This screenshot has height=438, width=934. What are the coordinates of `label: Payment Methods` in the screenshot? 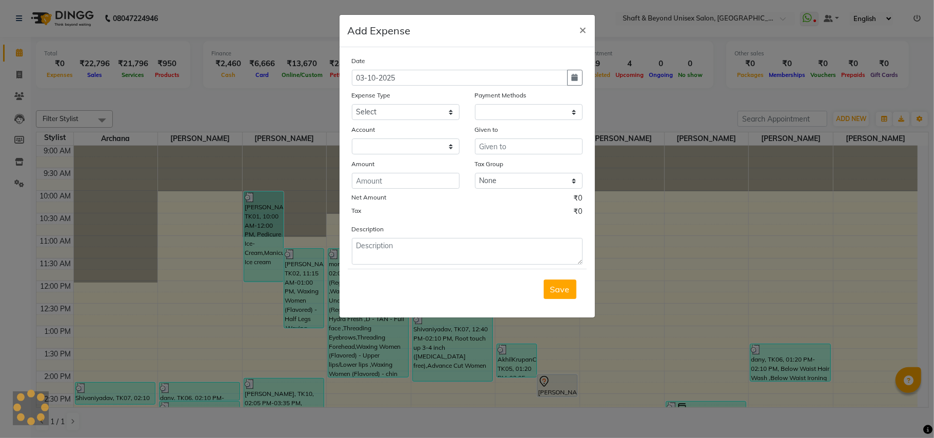 It's located at (501, 95).